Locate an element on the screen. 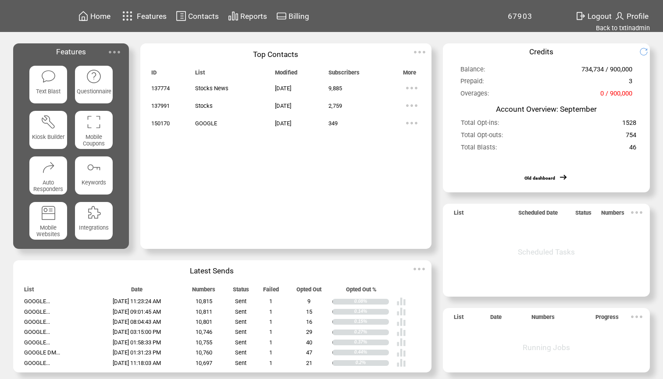 The height and width of the screenshot is (379, 663). span: 10,815 is located at coordinates (204, 301).